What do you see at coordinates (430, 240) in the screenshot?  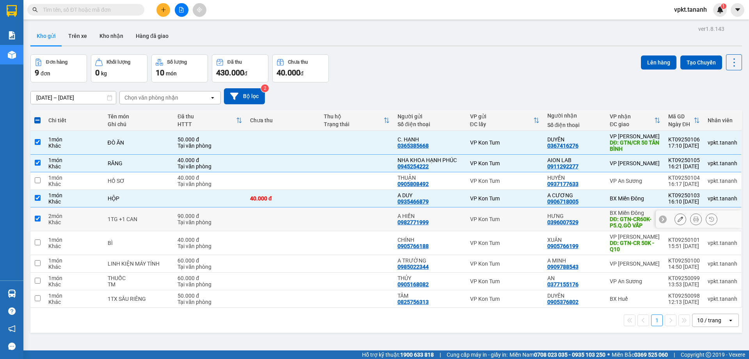 I see `div: CHÍNH` at bounding box center [430, 240].